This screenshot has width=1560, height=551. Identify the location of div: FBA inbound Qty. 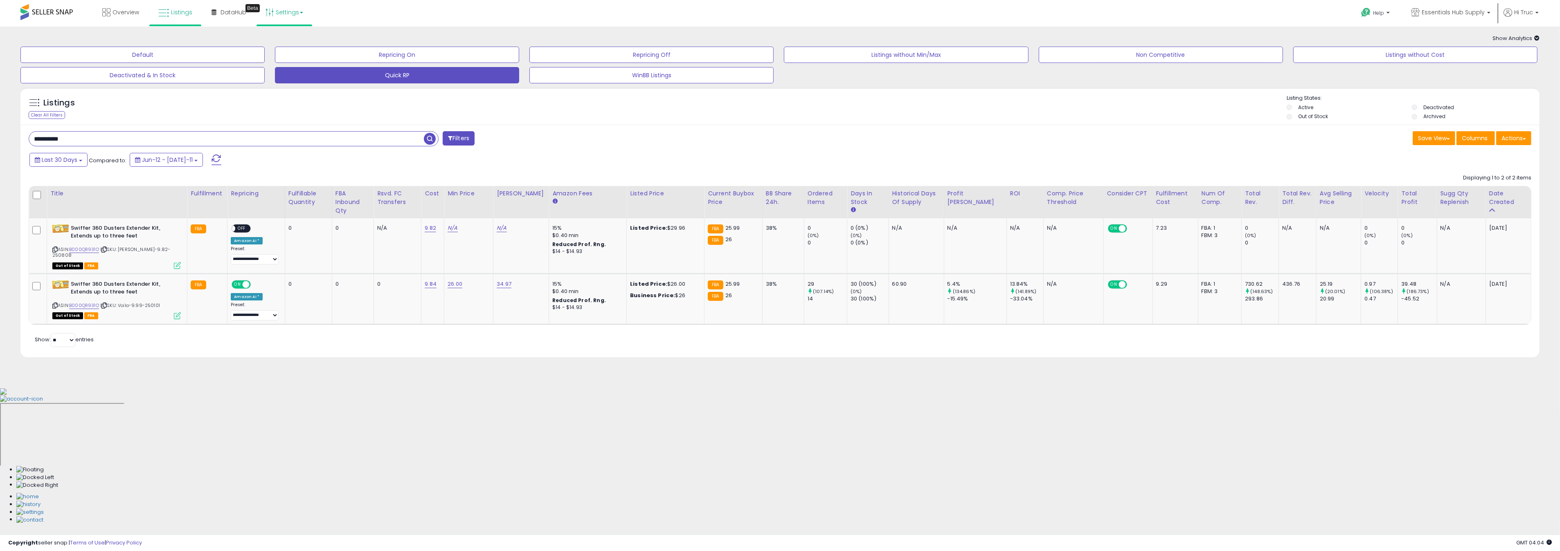
(353, 202).